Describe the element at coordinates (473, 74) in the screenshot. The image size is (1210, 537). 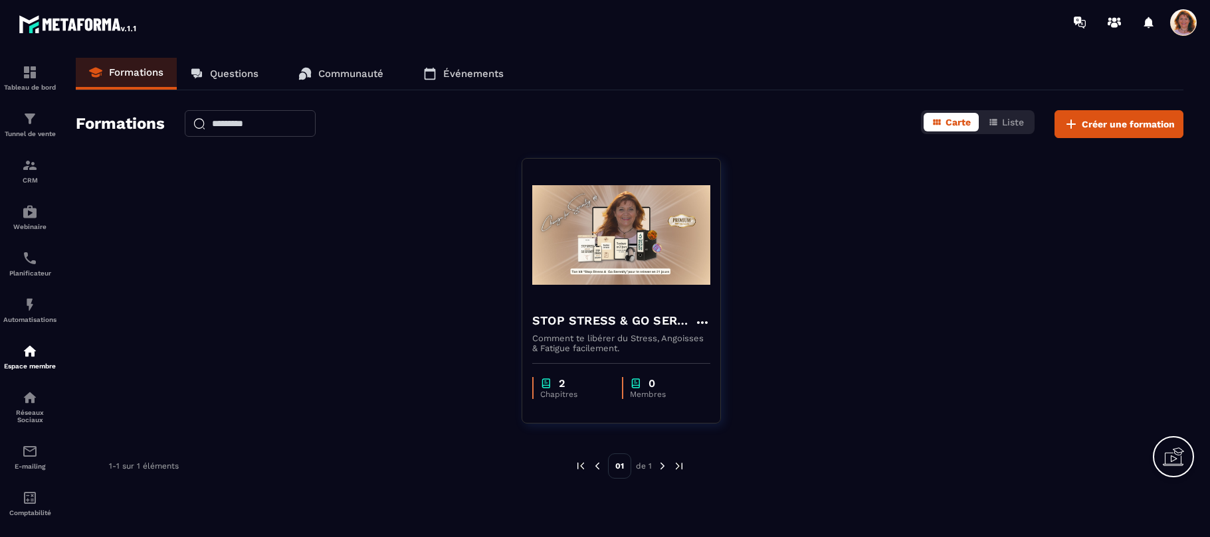
I see `p: Événements` at that location.